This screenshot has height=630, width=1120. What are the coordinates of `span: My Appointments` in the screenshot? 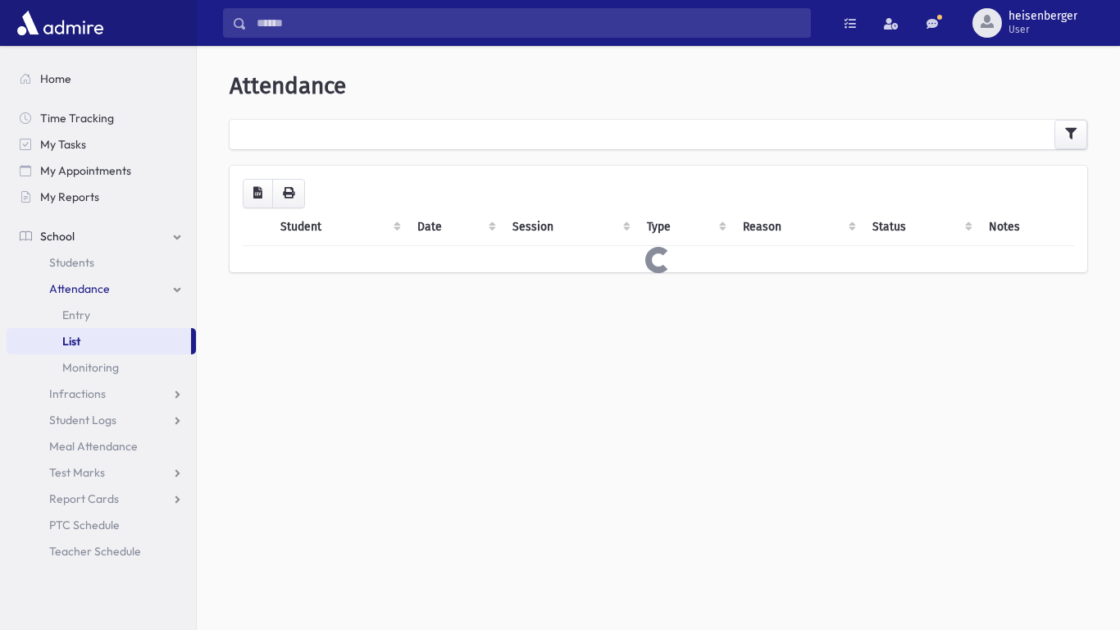 It's located at (85, 171).